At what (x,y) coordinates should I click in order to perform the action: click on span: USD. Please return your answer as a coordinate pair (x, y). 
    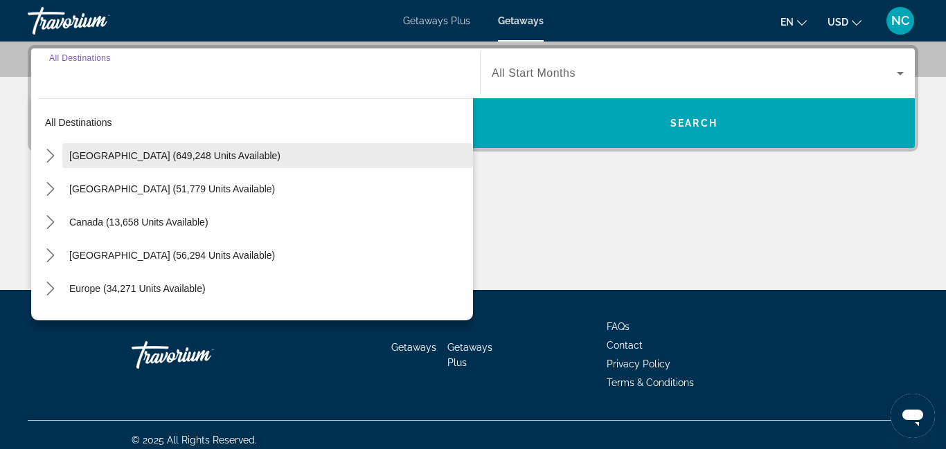
    Looking at the image, I should click on (838, 22).